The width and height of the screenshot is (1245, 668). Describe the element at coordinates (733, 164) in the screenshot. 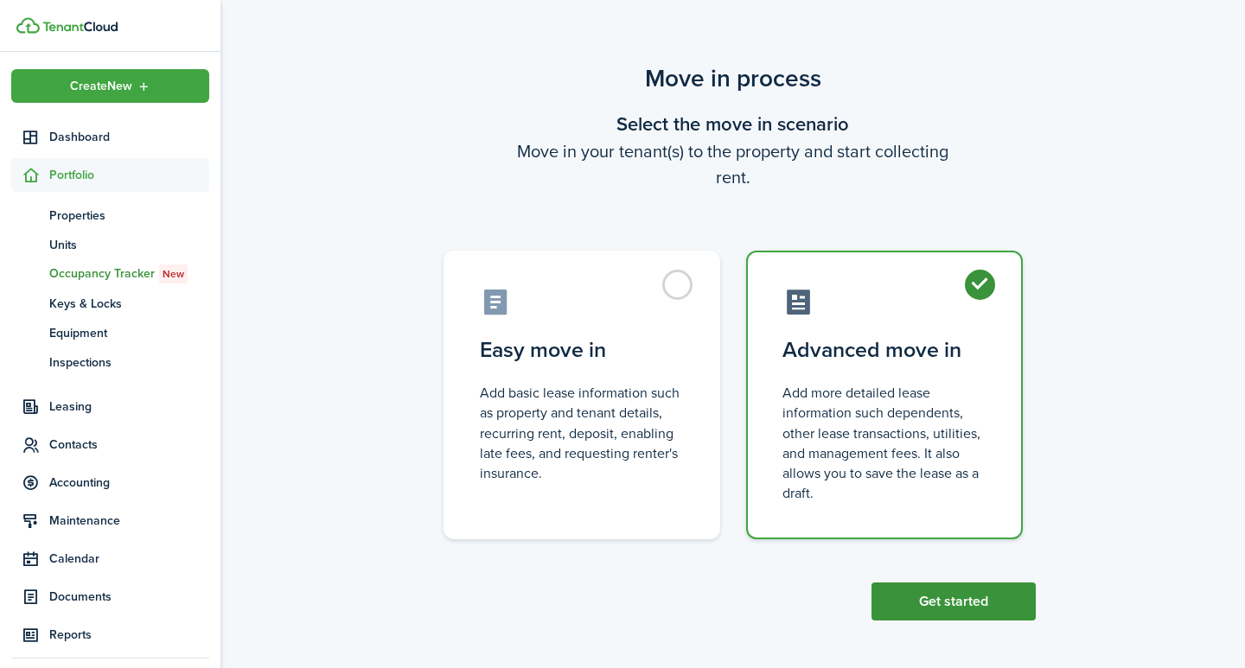

I see `wizard-step-header-description: Move in your tenant(s) to the property and start collecting rent.` at that location.